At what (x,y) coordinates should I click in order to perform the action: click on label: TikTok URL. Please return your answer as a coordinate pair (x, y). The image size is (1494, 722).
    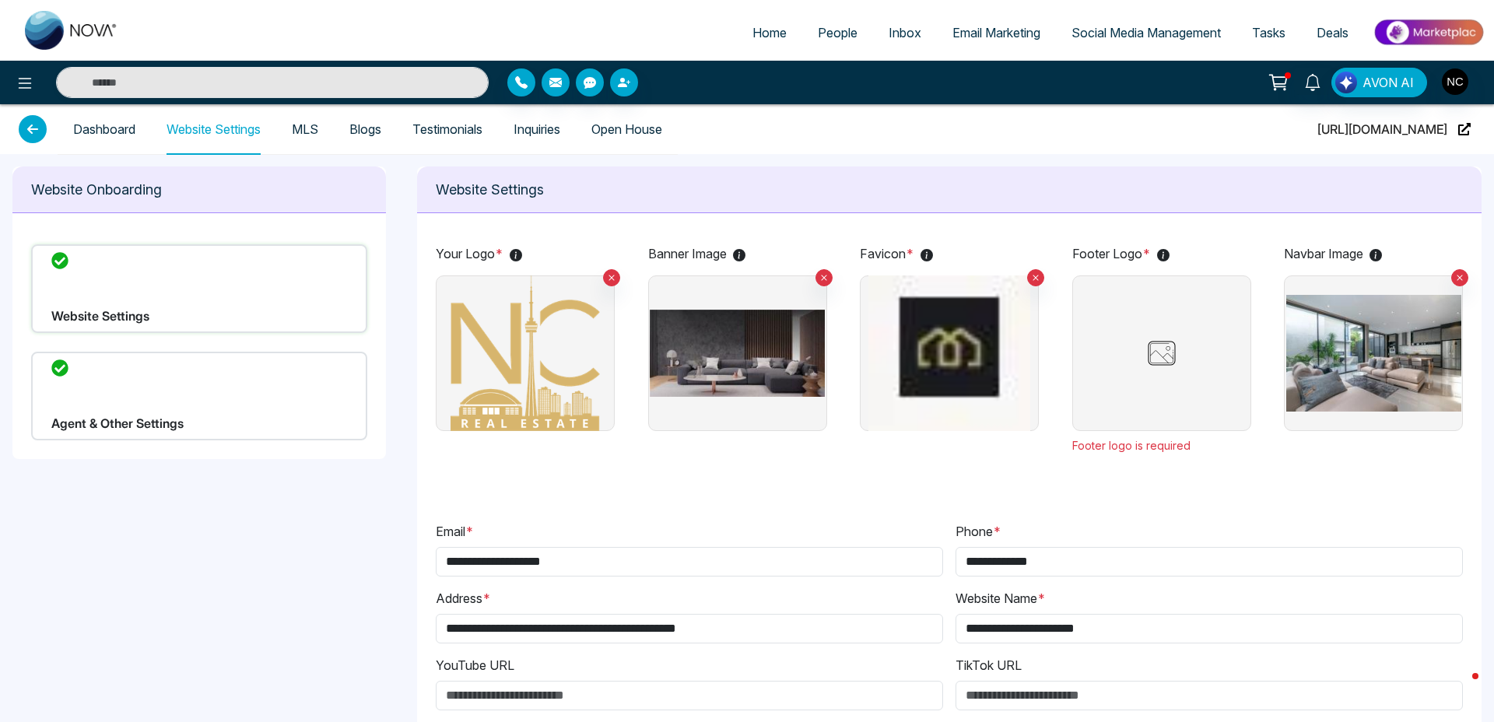
    Looking at the image, I should click on (988, 665).